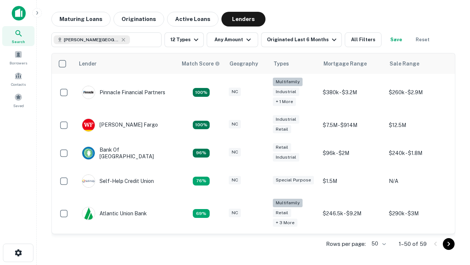  I want to click on th: Geography, so click(247, 64).